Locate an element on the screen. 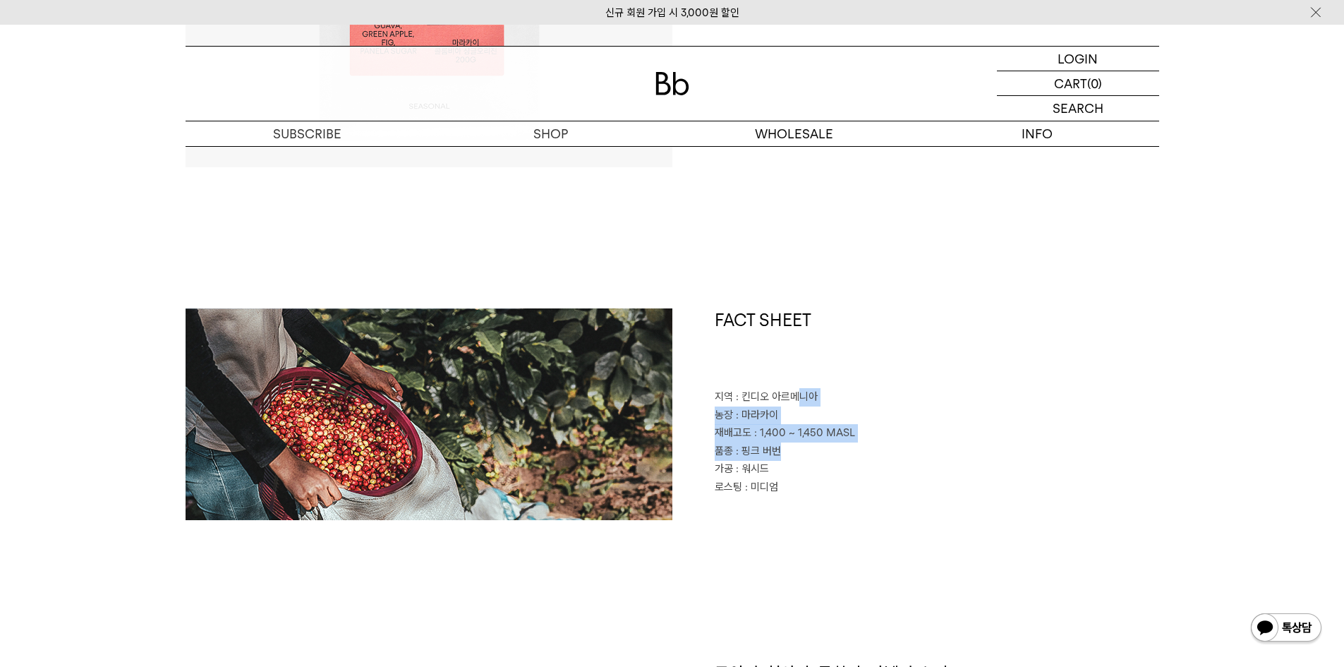  img: 카카오톡 채널 1:1 채팅 버튼 is located at coordinates (1286, 629).